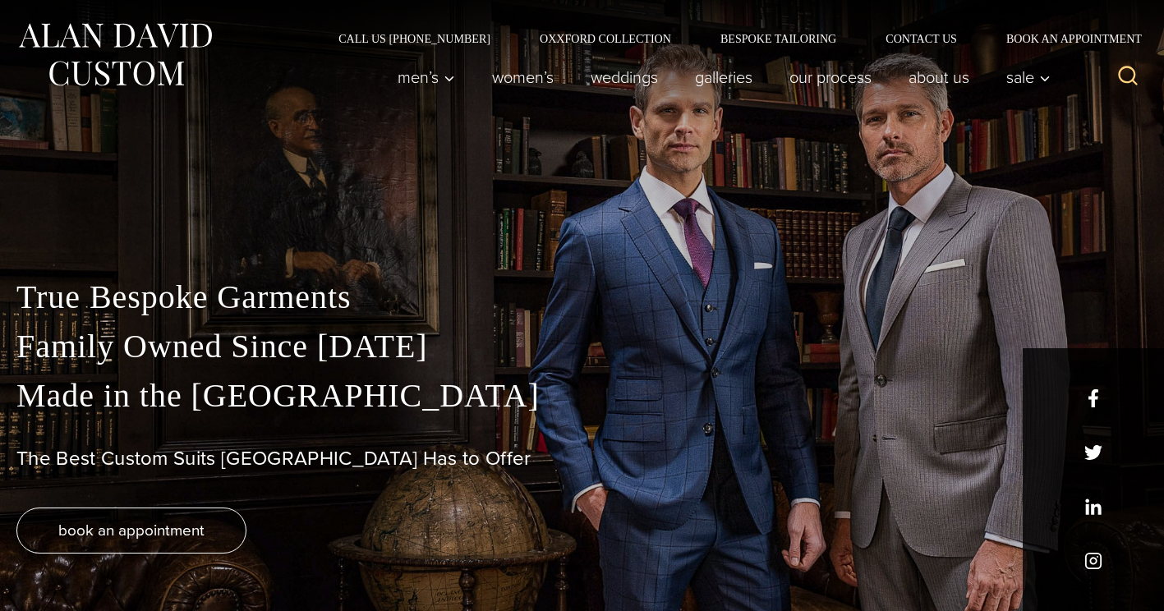 This screenshot has height=611, width=1164. What do you see at coordinates (939, 77) in the screenshot?
I see `a: About Us` at bounding box center [939, 77].